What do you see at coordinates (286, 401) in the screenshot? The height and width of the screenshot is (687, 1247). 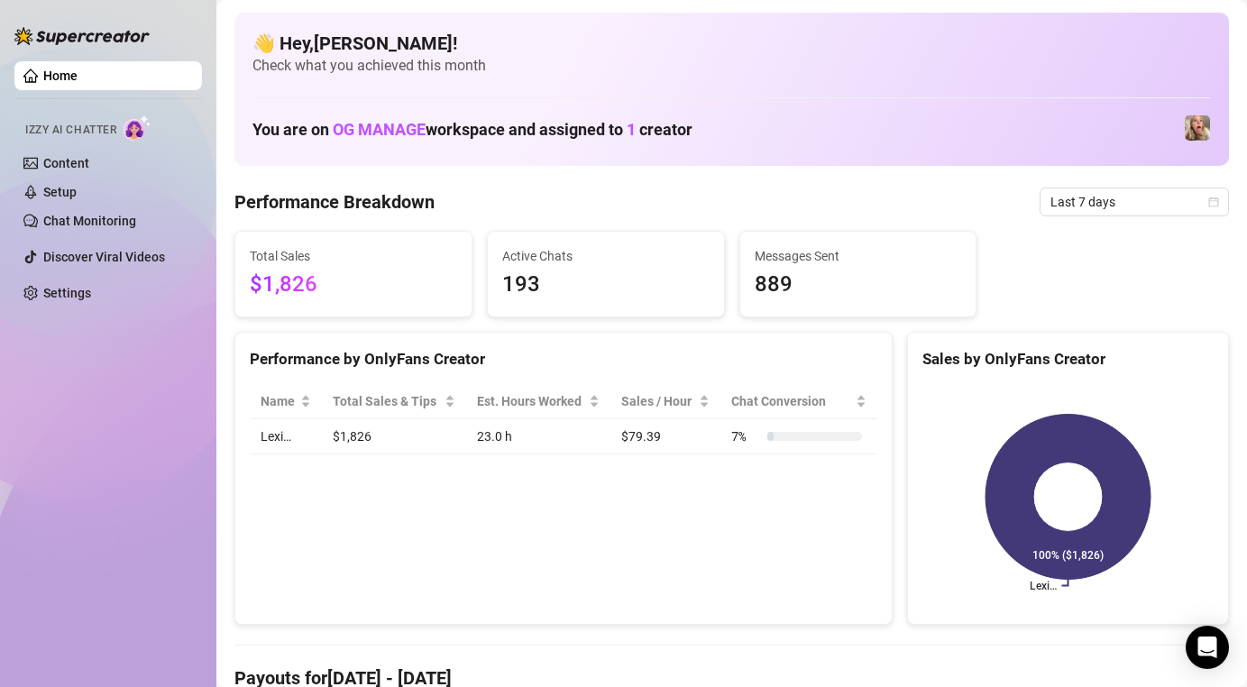 I see `th: Name` at bounding box center [286, 401].